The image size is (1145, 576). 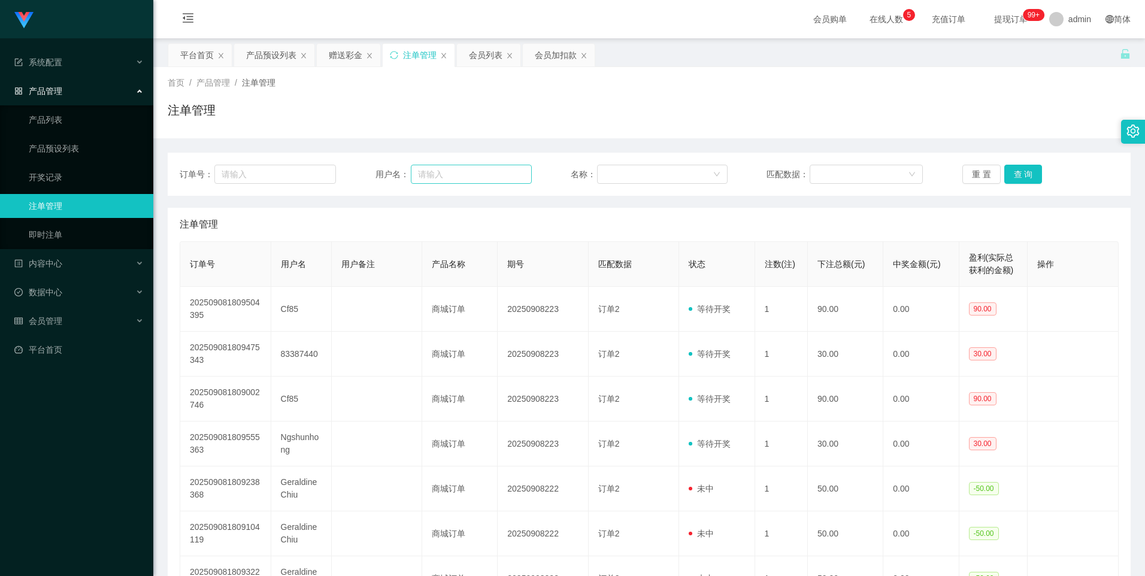 I want to click on button: 重 置, so click(x=982, y=174).